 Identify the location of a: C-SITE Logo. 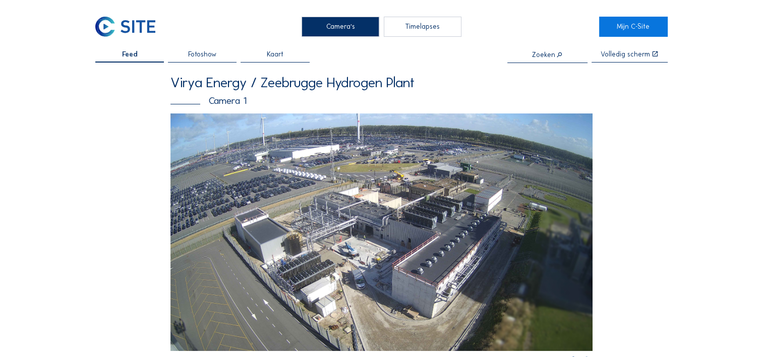
(130, 27).